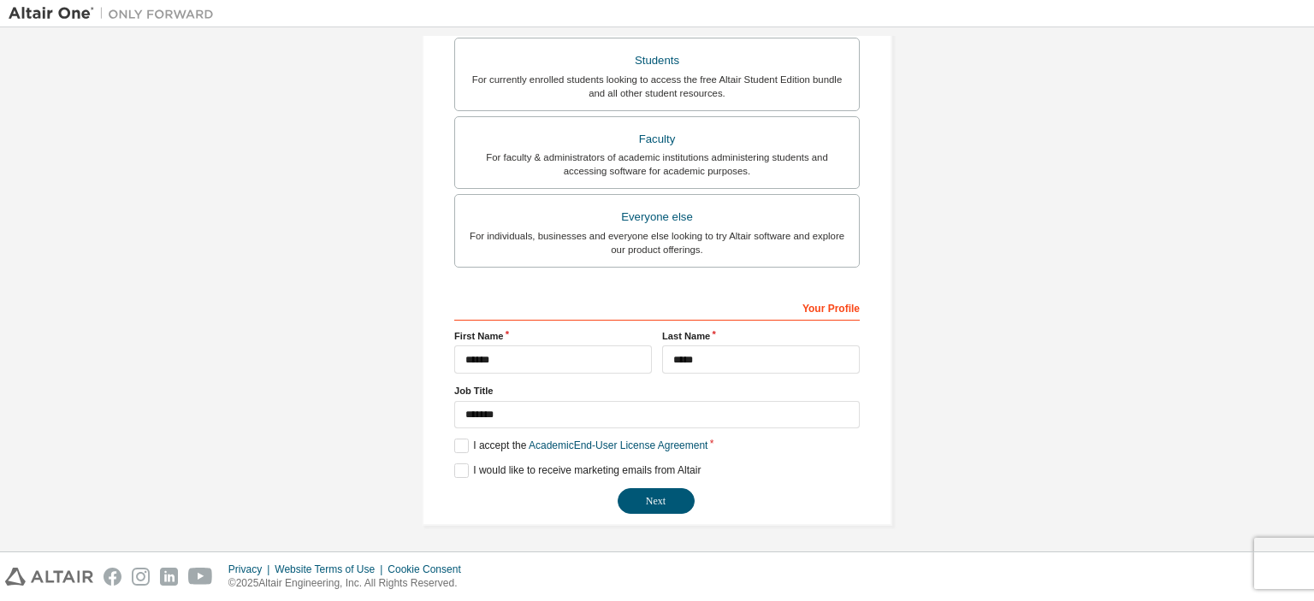 This screenshot has width=1314, height=601. Describe the element at coordinates (618, 446) in the screenshot. I see `a: Academic End-User License Agreement` at that location.